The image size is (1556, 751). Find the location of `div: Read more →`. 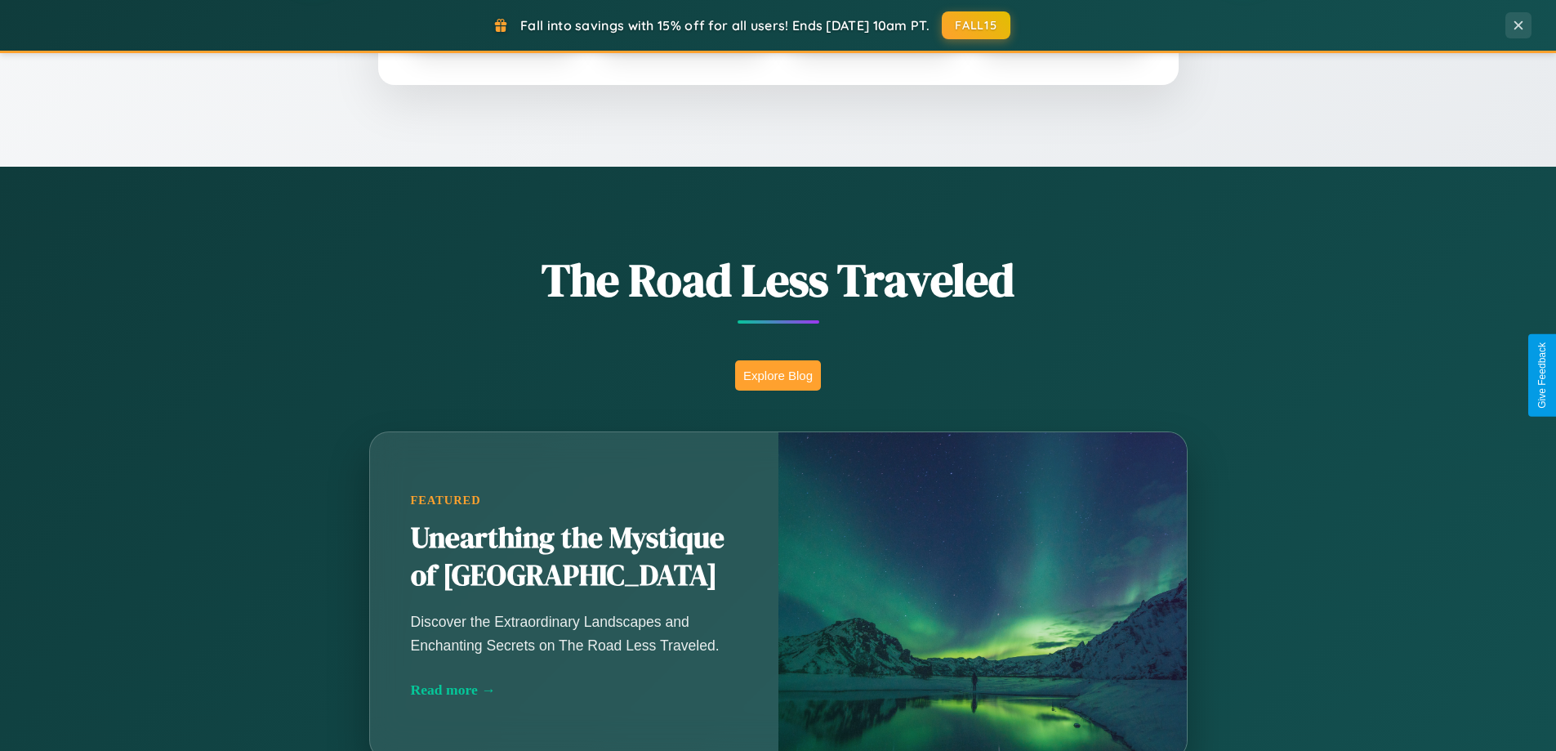

div: Read more → is located at coordinates (574, 689).